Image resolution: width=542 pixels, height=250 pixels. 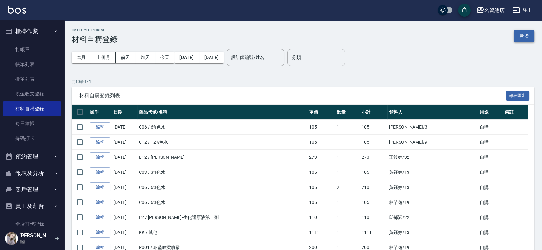 I want to click on button: 報表匯出, so click(x=518, y=96).